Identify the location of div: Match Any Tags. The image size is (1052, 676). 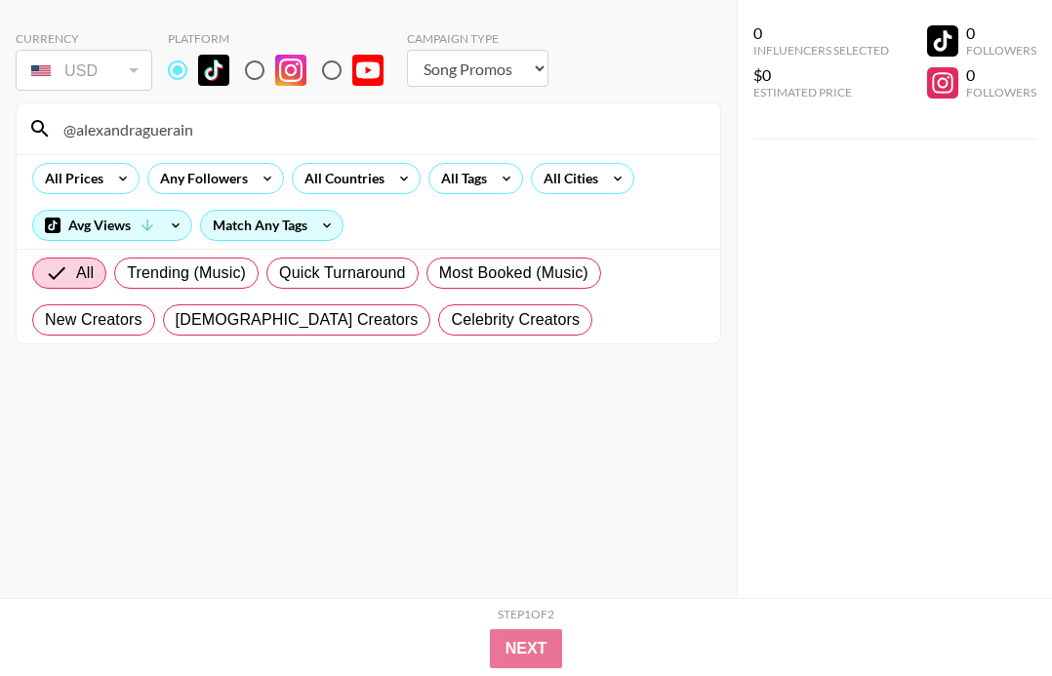
(271, 225).